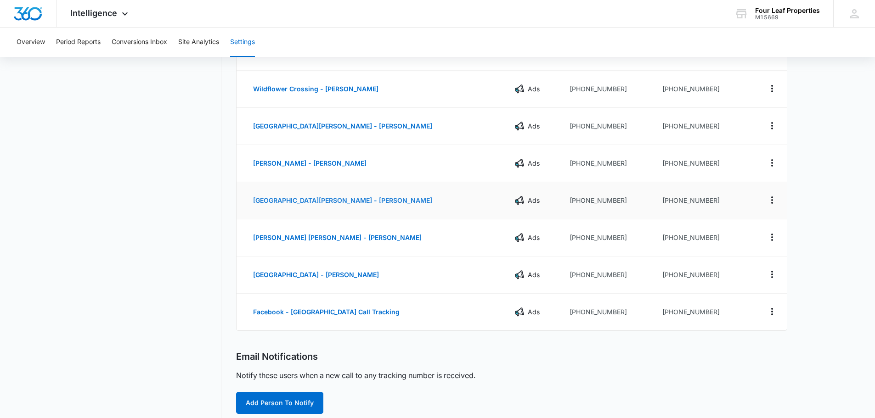 The image size is (875, 418). Describe the element at coordinates (139, 42) in the screenshot. I see `button: Conversions Inbox` at that location.